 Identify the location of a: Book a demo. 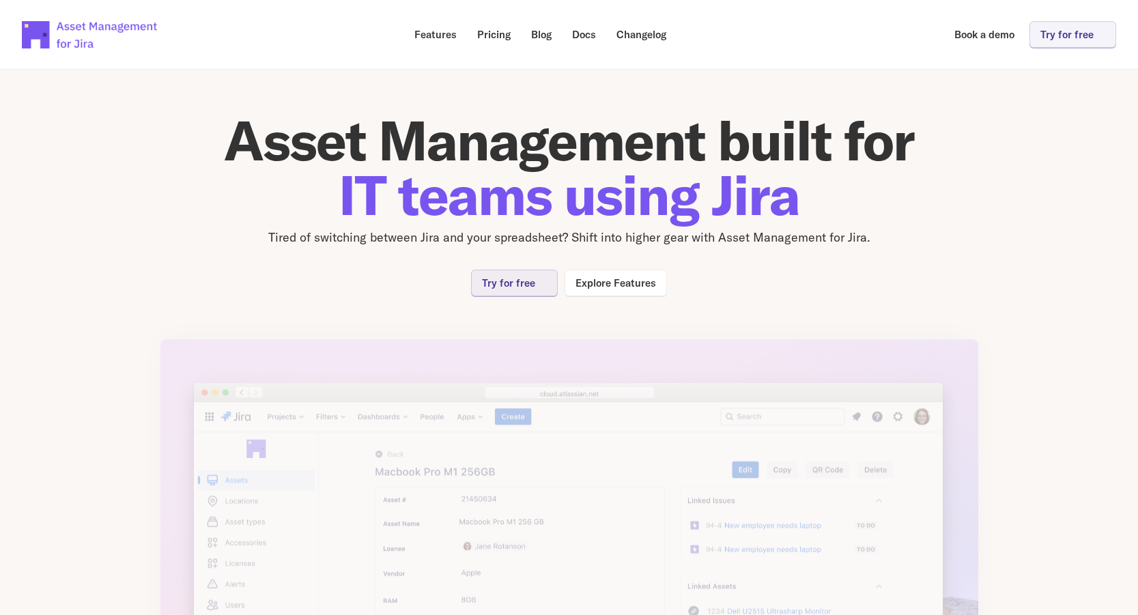
(985, 34).